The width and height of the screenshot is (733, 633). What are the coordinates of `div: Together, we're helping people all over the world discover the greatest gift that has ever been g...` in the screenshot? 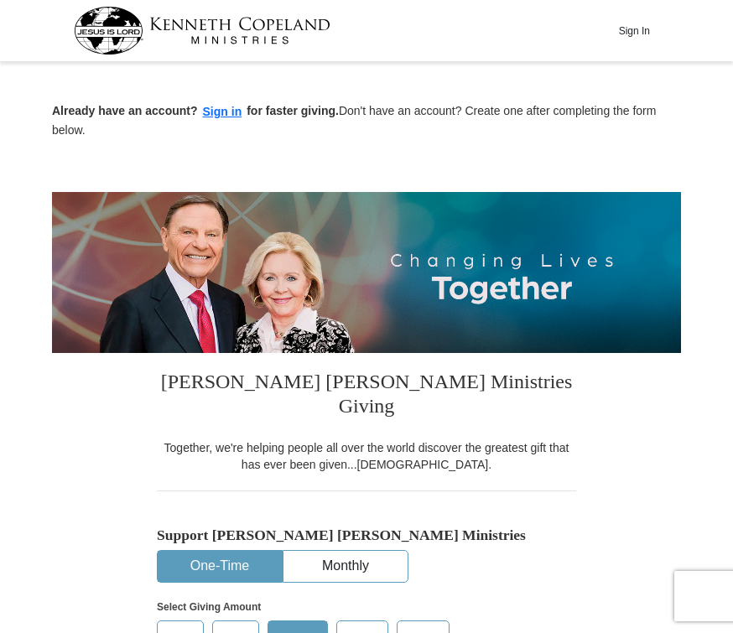 It's located at (366, 456).